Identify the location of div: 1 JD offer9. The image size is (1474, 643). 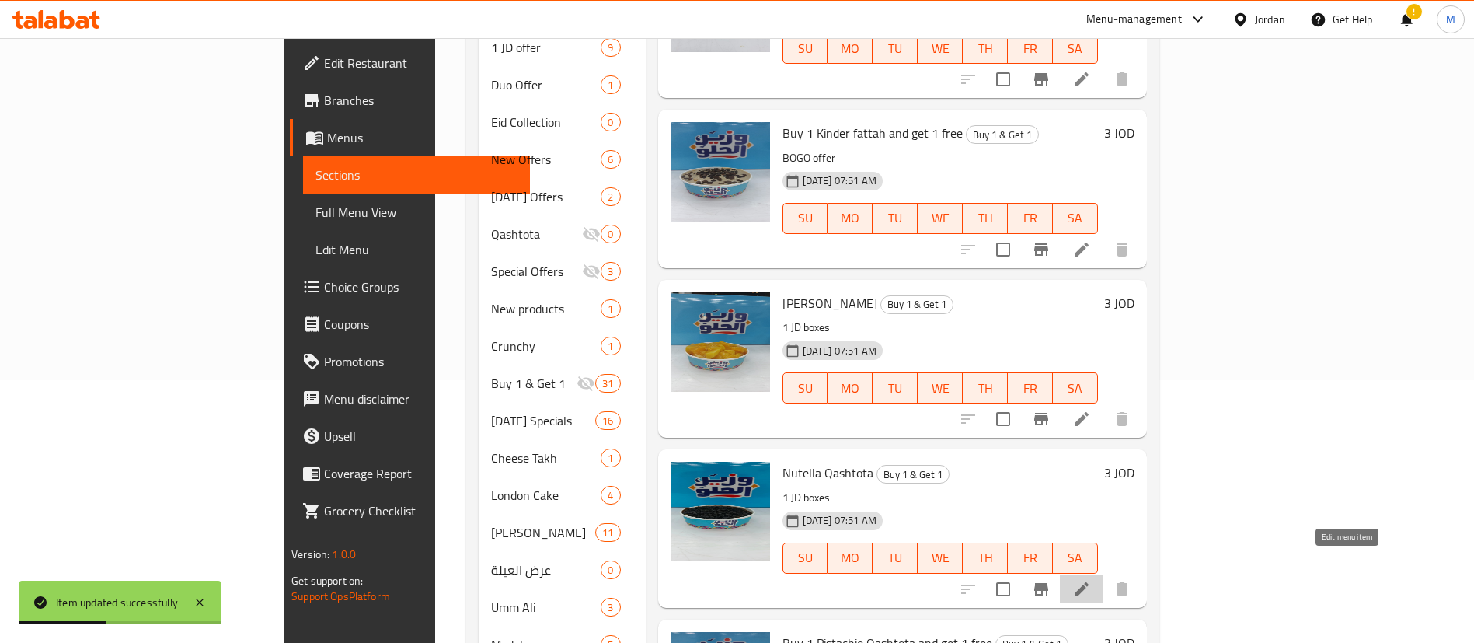
(562, 47).